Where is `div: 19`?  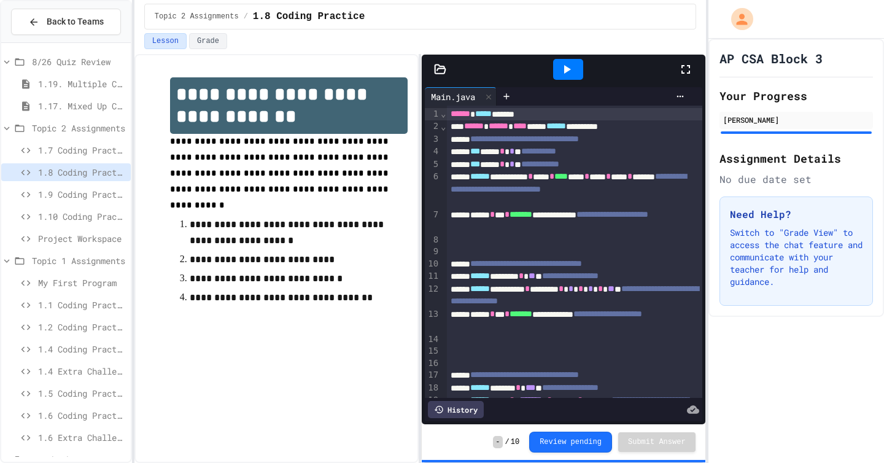 div: 19 is located at coordinates (432, 412).